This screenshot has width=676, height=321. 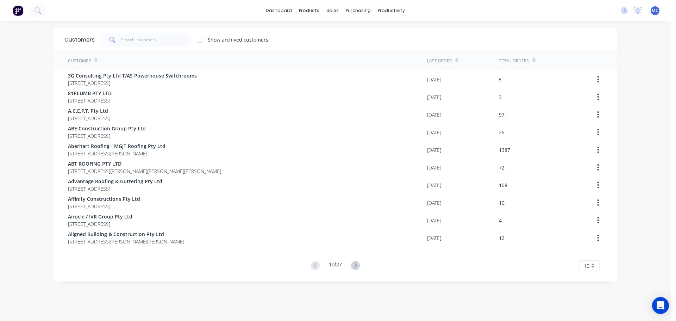 I want to click on span: MC, so click(x=655, y=11).